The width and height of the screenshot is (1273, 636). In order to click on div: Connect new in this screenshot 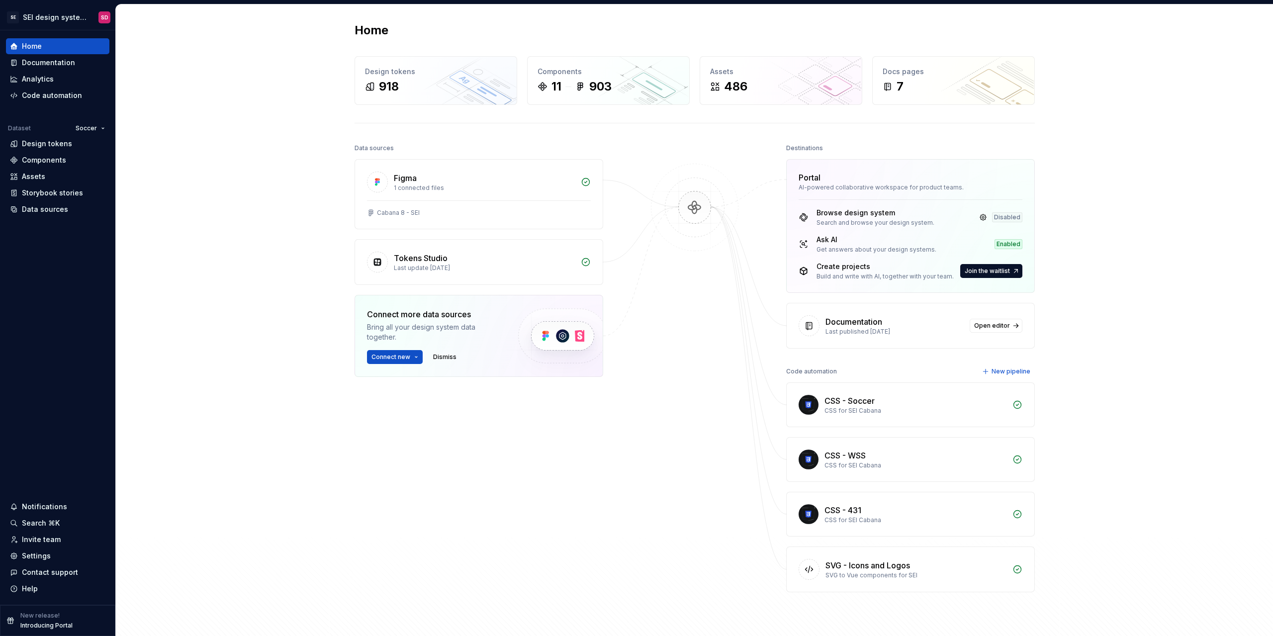, I will do `click(395, 357)`.